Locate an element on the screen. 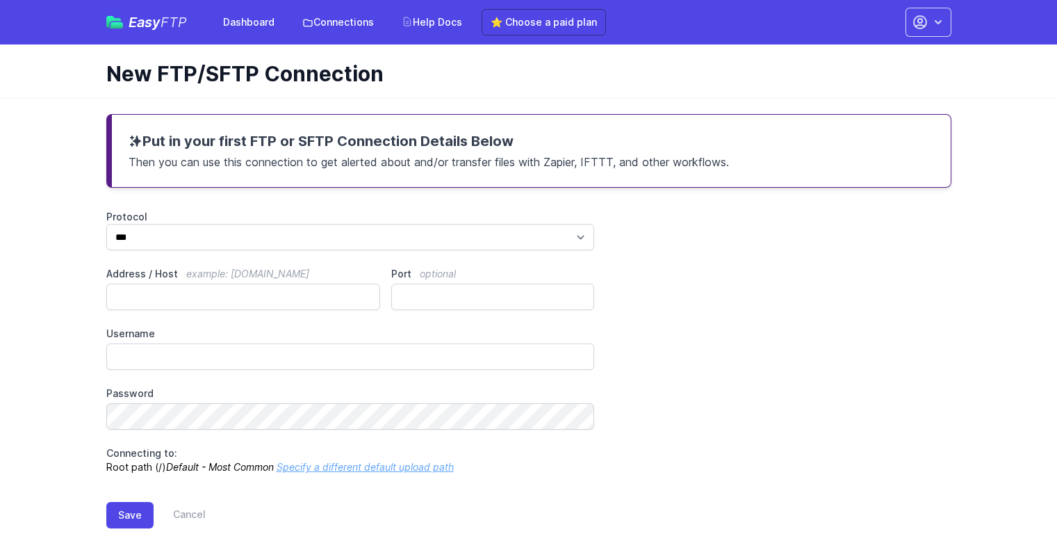 This screenshot has height=550, width=1057. label: Address / Host is located at coordinates (243, 274).